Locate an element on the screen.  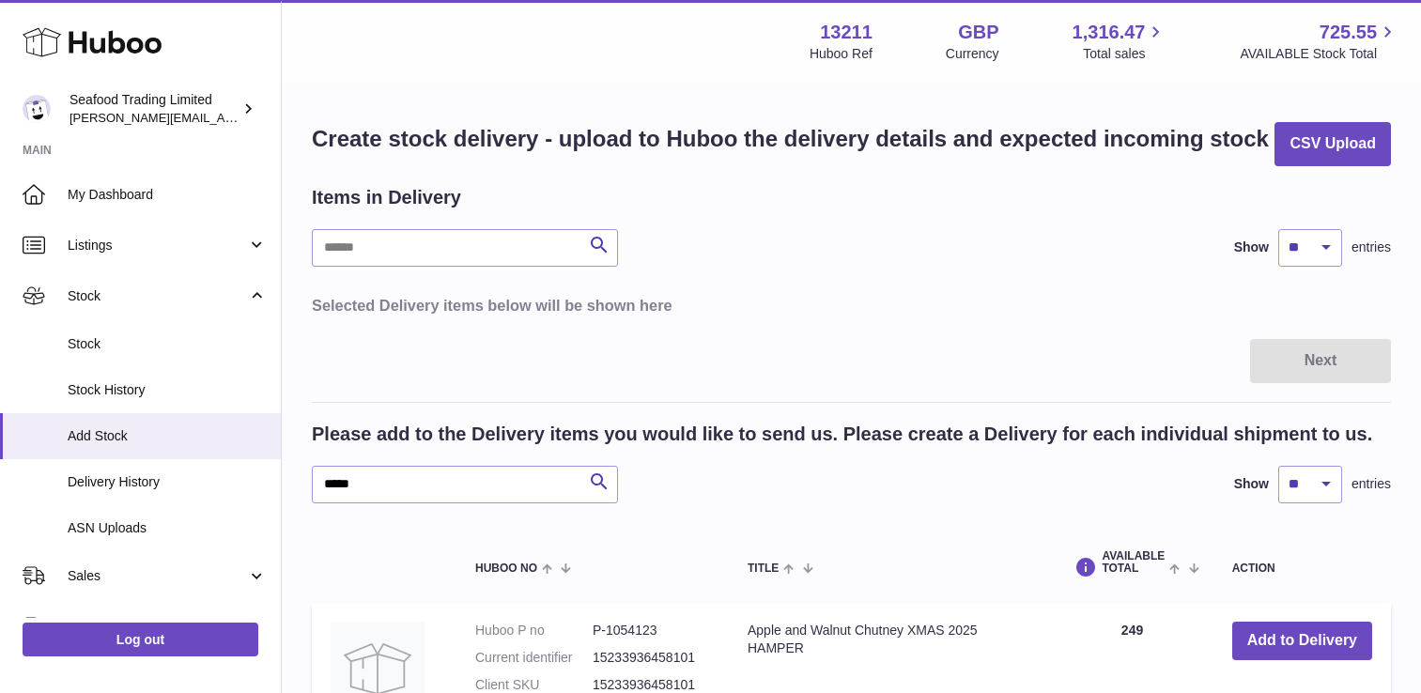
span: Add Stock is located at coordinates (167, 436).